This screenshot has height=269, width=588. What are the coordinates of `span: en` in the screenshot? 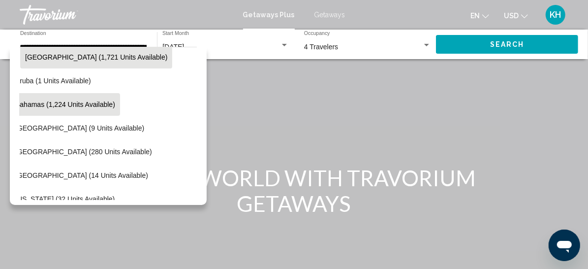 It's located at (475, 16).